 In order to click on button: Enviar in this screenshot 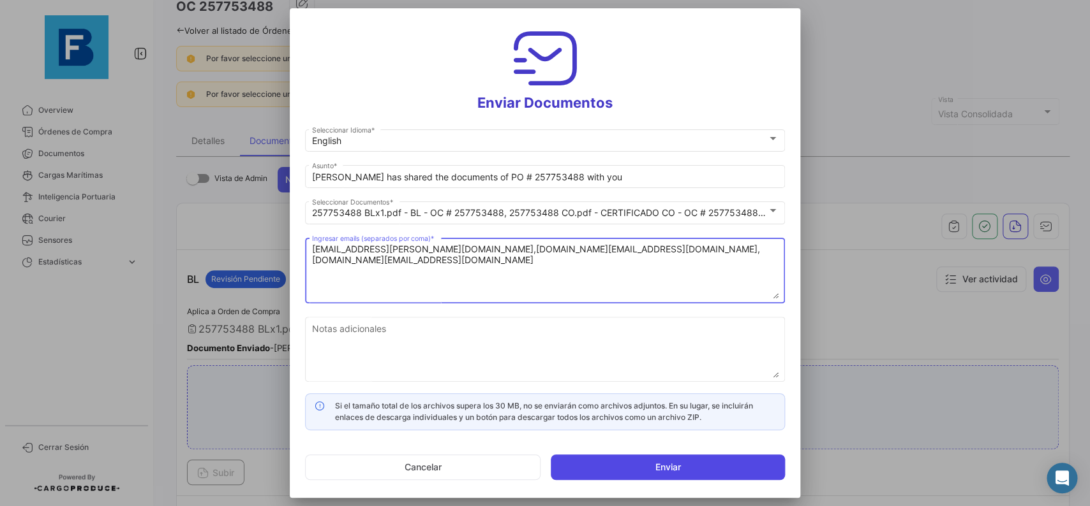, I will do `click(667, 468)`.